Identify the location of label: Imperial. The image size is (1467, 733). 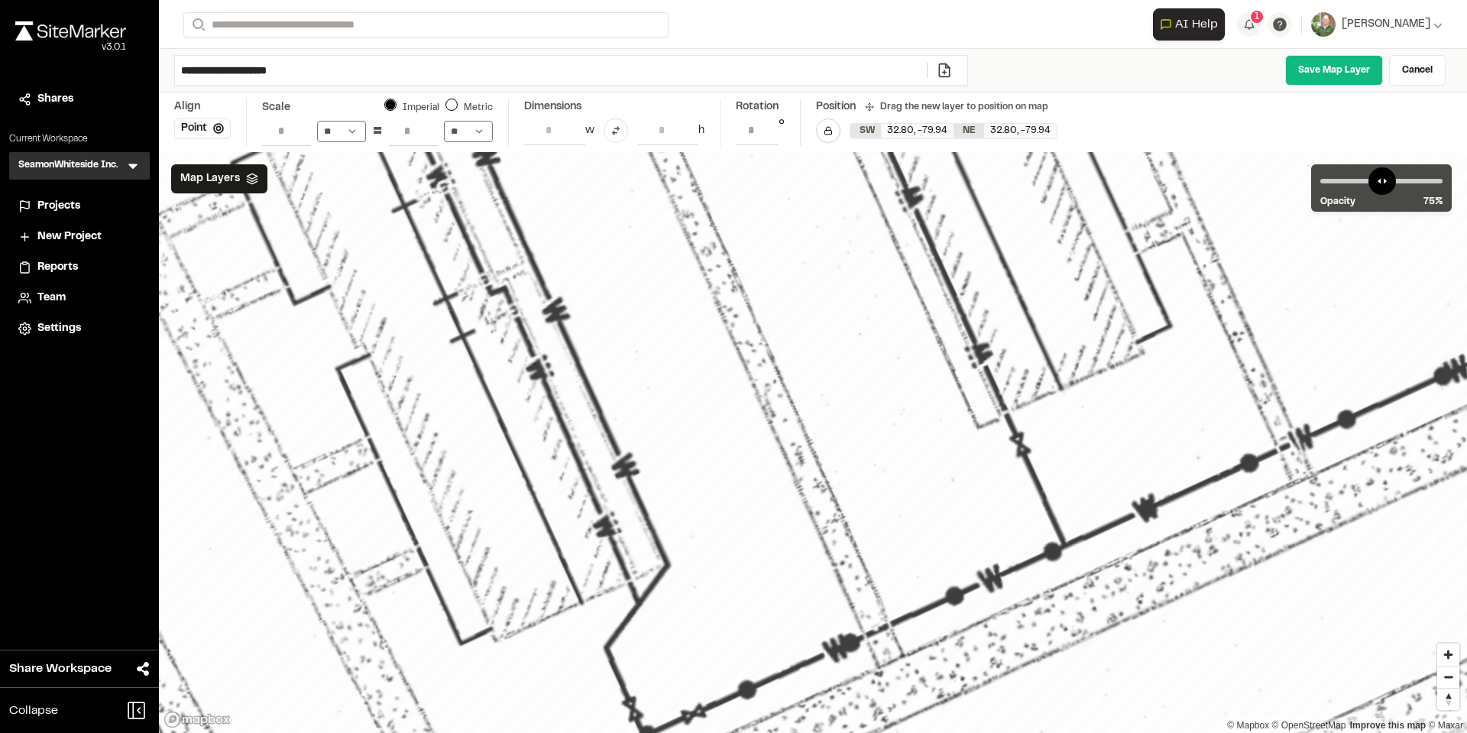
(421, 108).